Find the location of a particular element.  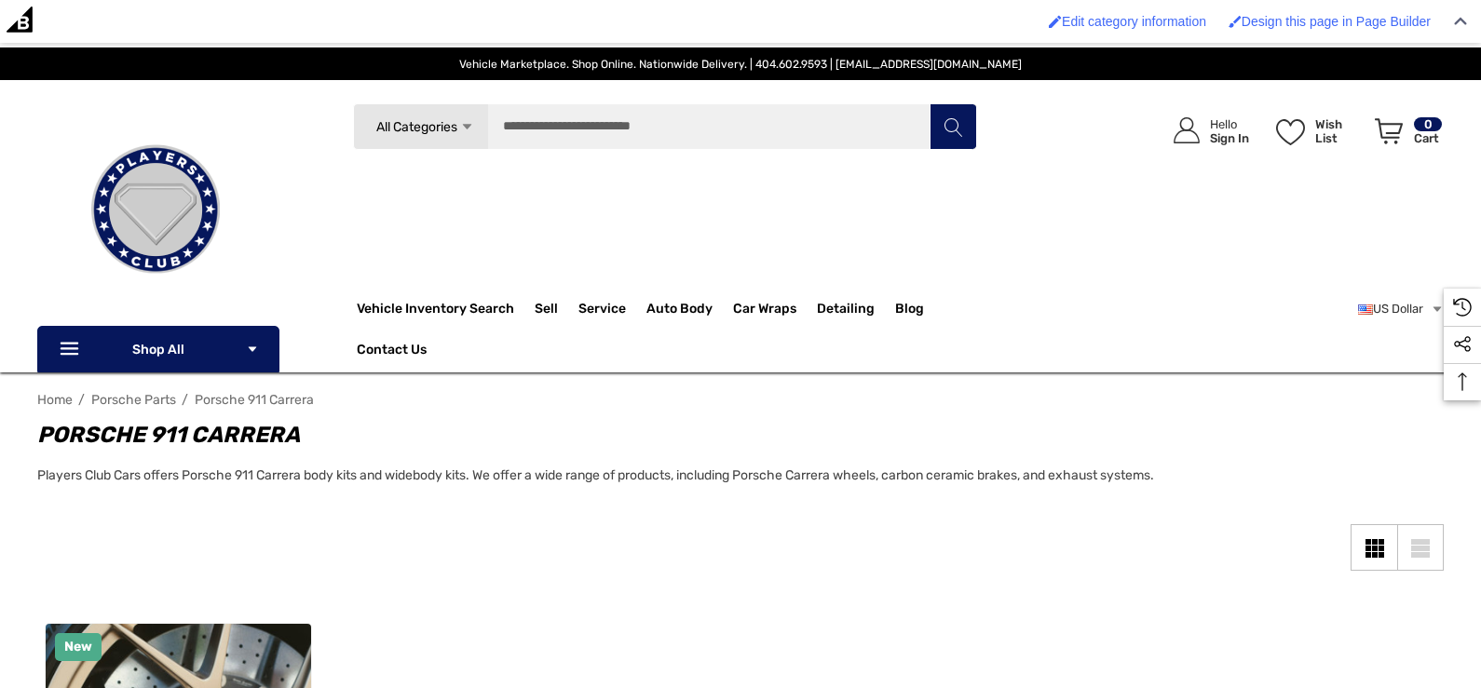

a: Cart with 0 items is located at coordinates (1404, 135).